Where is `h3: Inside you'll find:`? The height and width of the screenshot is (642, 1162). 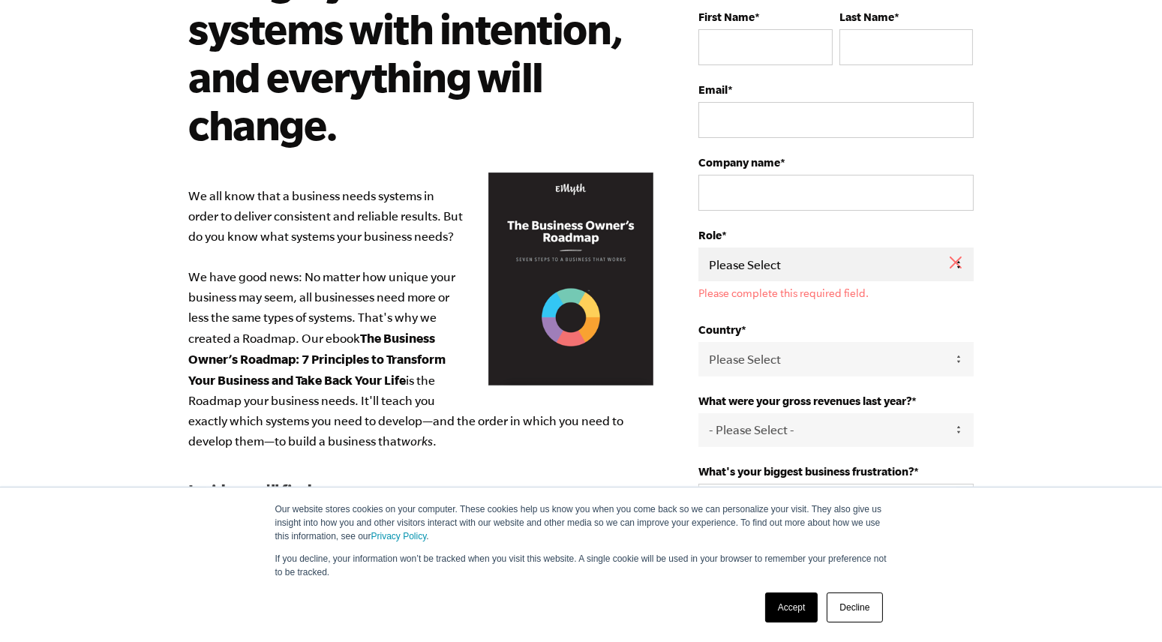
h3: Inside you'll find: is located at coordinates (422, 491).